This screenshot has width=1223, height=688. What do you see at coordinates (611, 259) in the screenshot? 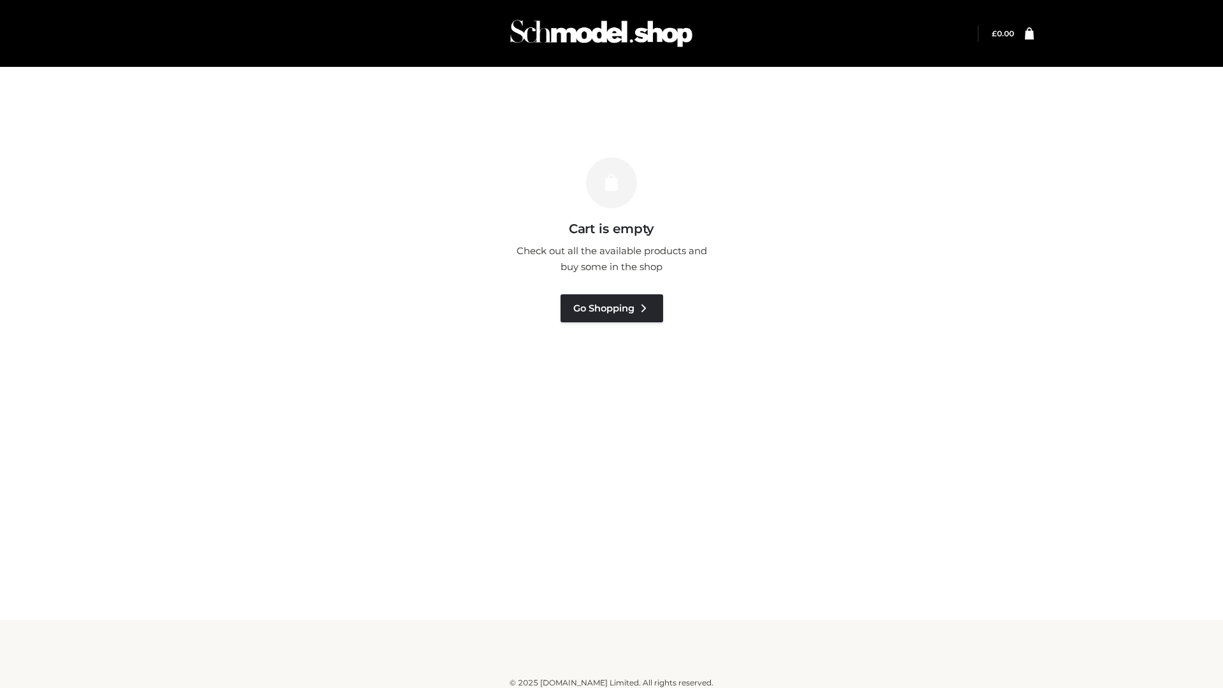
I see `p: Check out all the available products and buy some in the shop` at bounding box center [611, 259].